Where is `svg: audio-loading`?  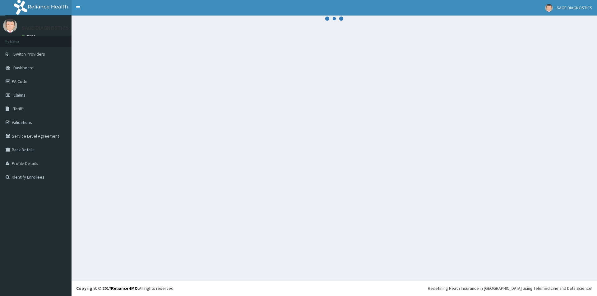 svg: audio-loading is located at coordinates (334, 19).